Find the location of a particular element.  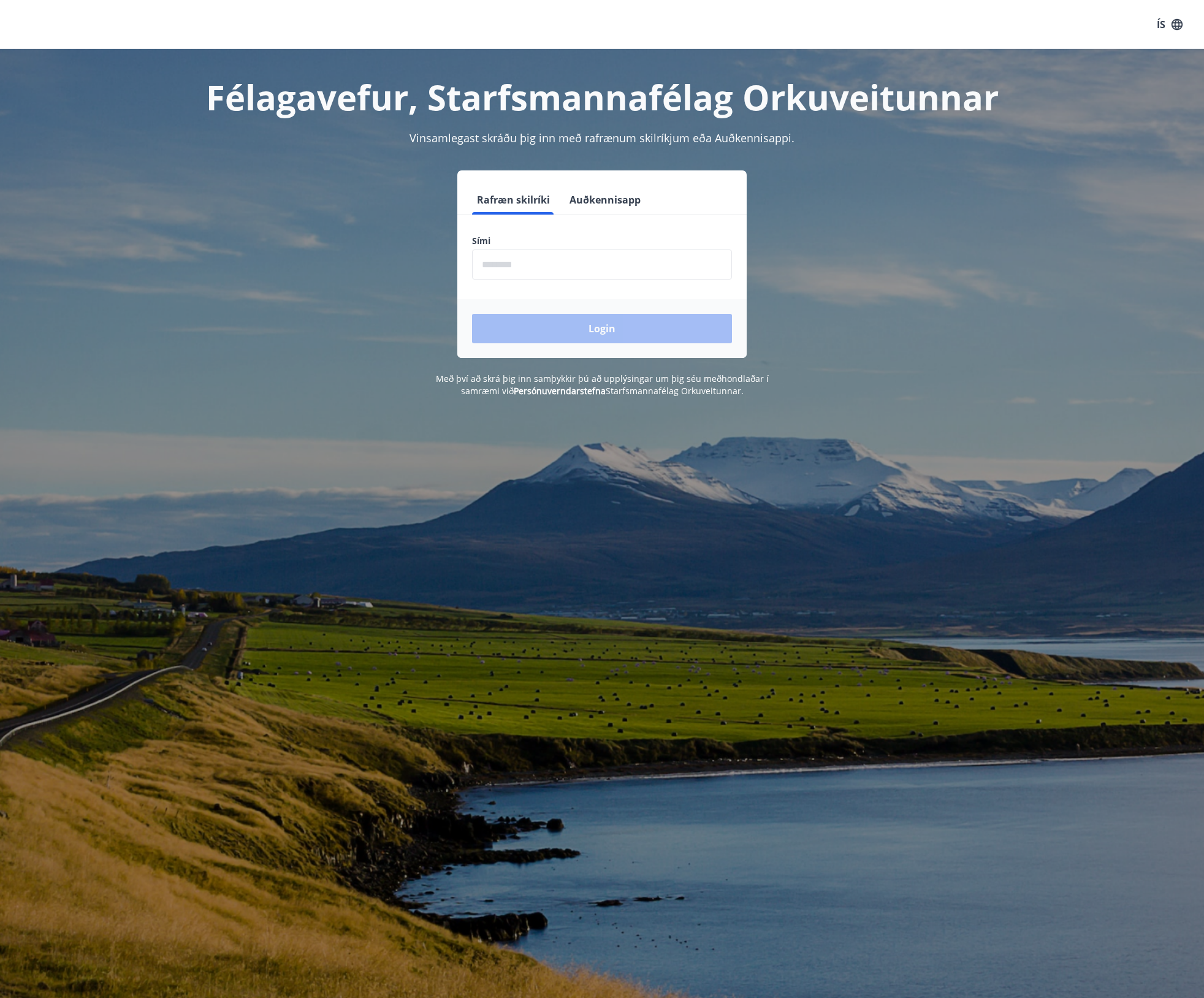

label: Sími is located at coordinates (602, 241).